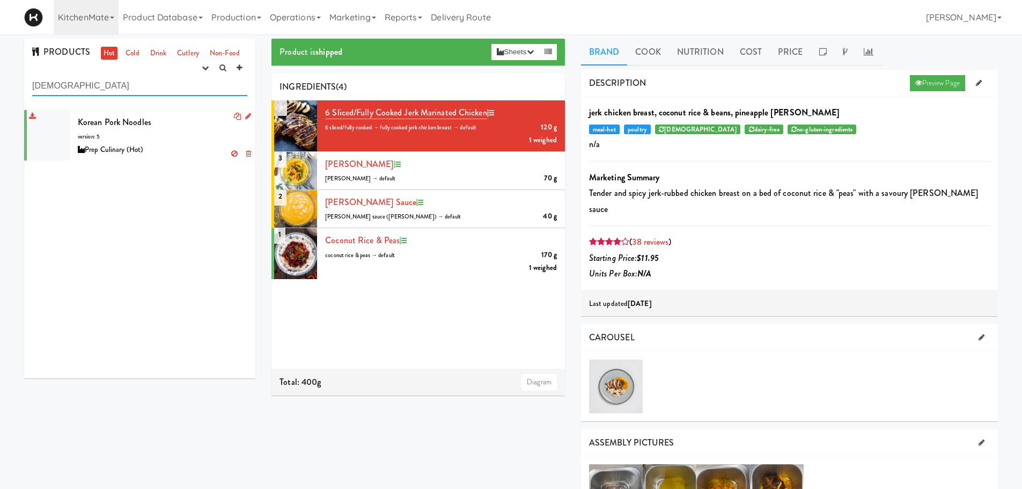  I want to click on li: 46 sliced/fully cooked Jerk Marinated Chicken120 g6 sliced/fully cooked → fully cooked jerk chick..., so click(418, 126).